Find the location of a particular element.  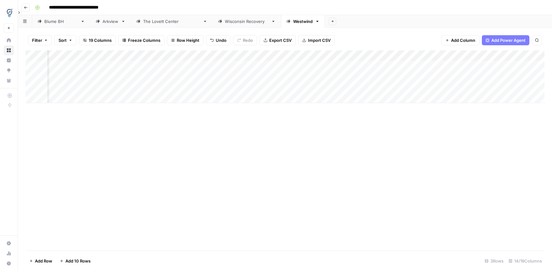

a: Your Data is located at coordinates (9, 80).